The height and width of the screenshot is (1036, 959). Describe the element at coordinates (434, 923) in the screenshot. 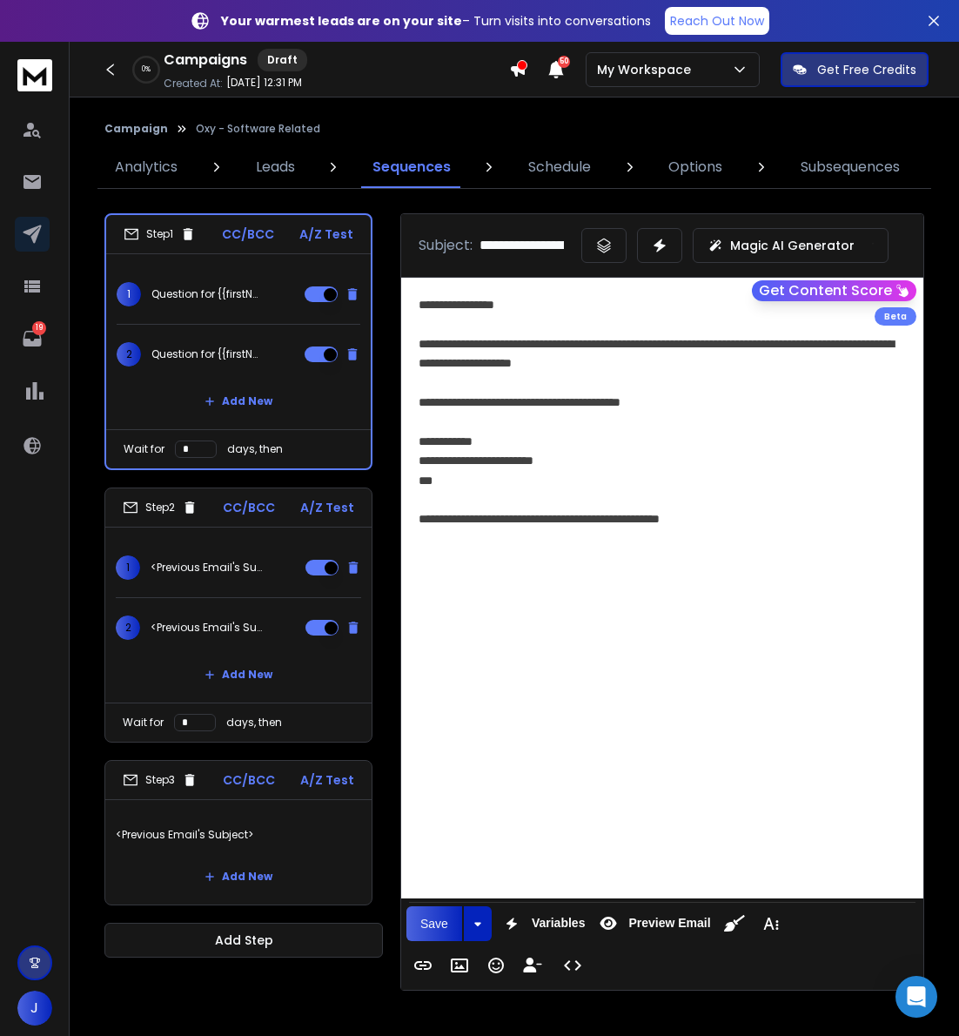

I see `div: Save` at that location.